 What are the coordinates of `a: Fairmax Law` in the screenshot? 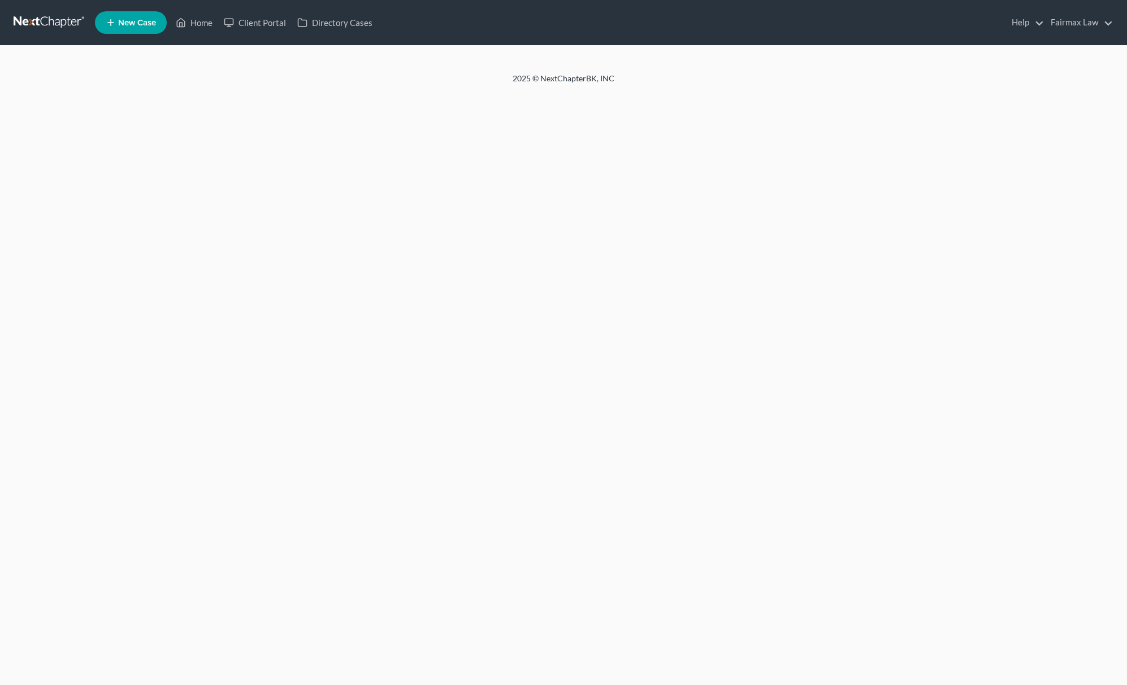 It's located at (1079, 23).